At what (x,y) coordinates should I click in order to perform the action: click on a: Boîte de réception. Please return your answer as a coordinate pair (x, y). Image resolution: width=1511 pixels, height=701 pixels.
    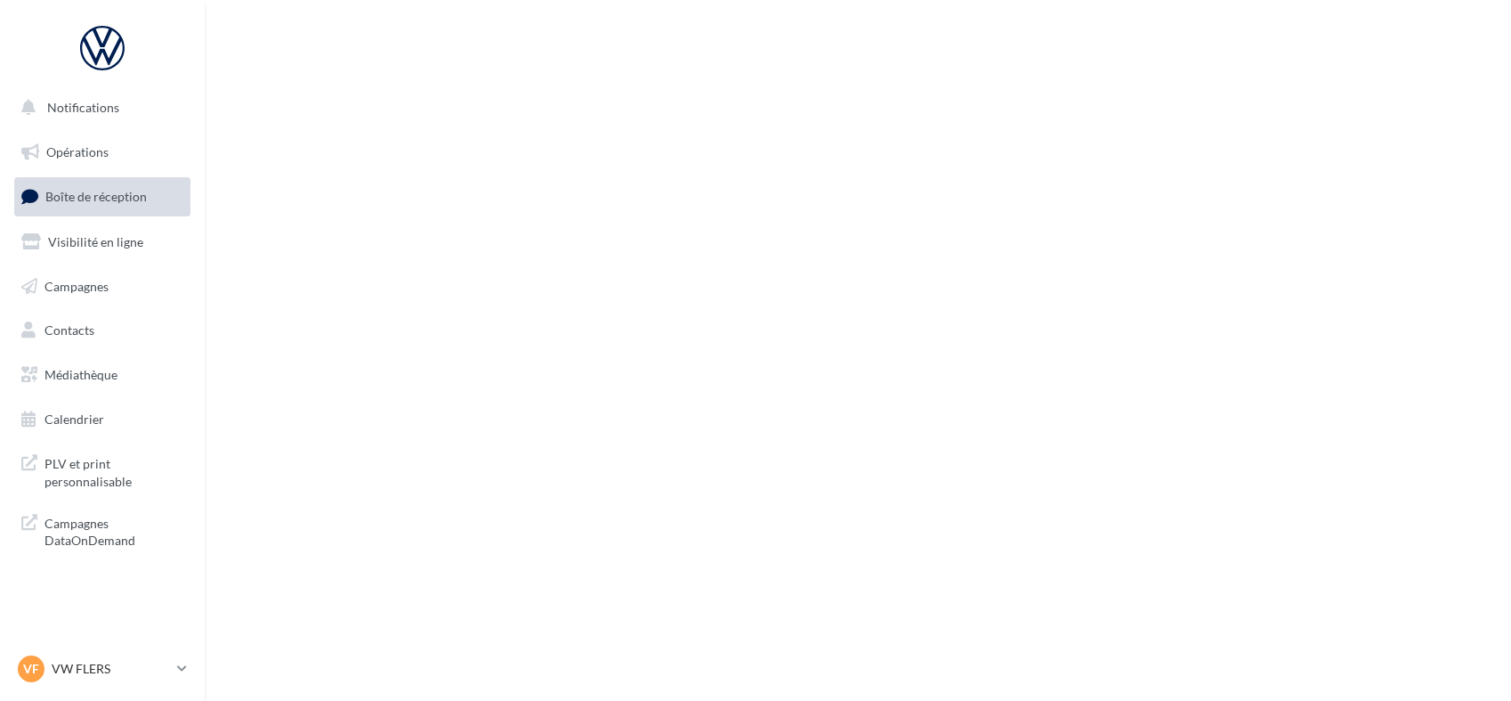
    Looking at the image, I should click on (102, 196).